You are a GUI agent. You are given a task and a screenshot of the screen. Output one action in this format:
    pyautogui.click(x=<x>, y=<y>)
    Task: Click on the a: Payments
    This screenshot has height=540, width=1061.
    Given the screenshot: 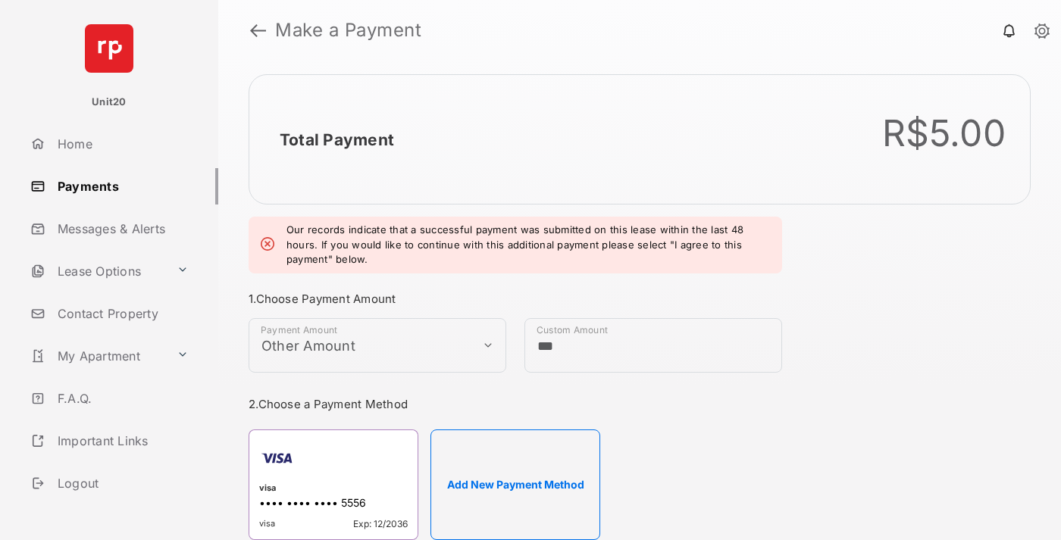 What is the action you would take?
    pyautogui.click(x=121, y=186)
    